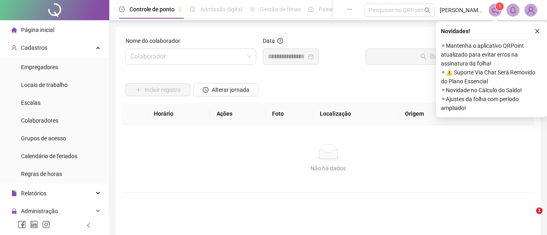 The width and height of the screenshot is (547, 235). Describe the element at coordinates (14, 194) in the screenshot. I see `span: file` at that location.